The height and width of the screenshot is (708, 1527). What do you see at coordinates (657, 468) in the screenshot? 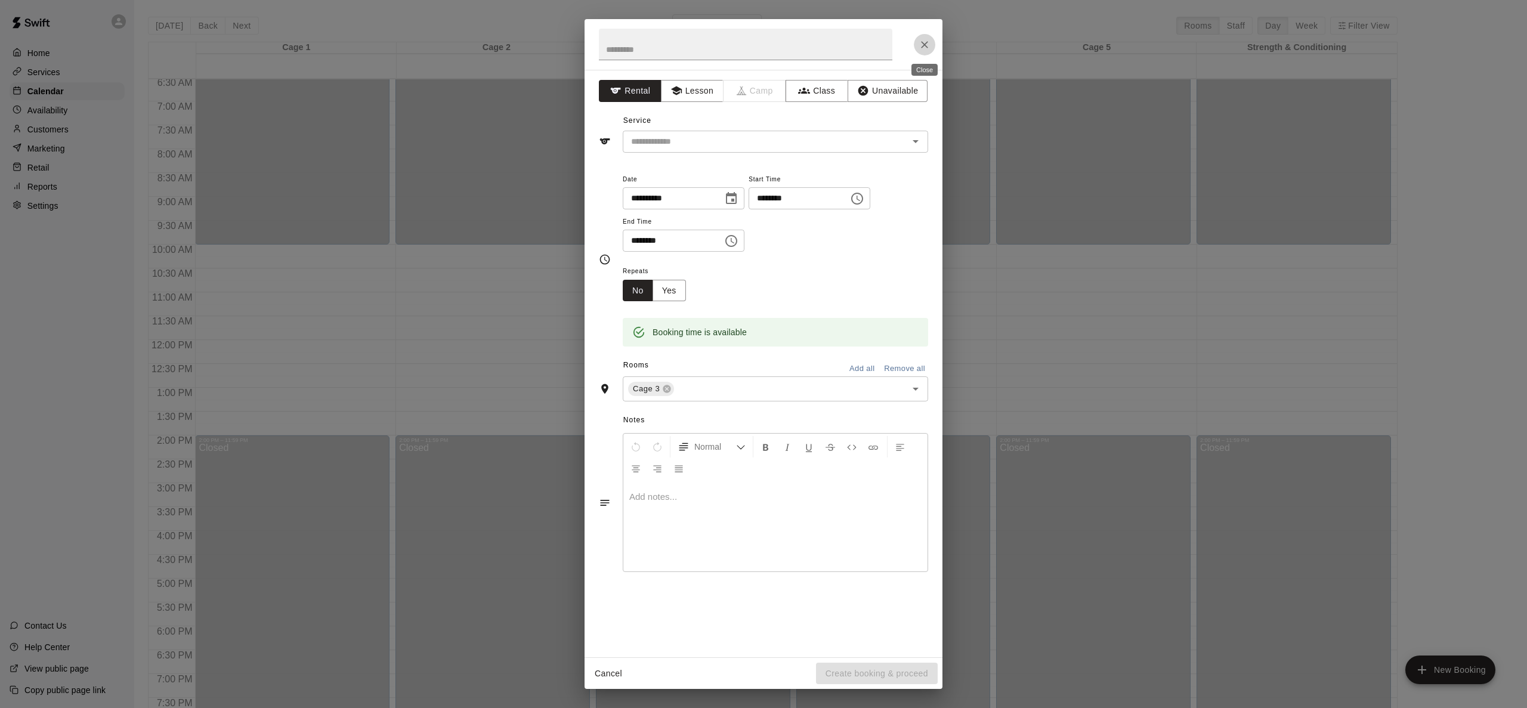
I see `button: Right Align` at bounding box center [657, 468].